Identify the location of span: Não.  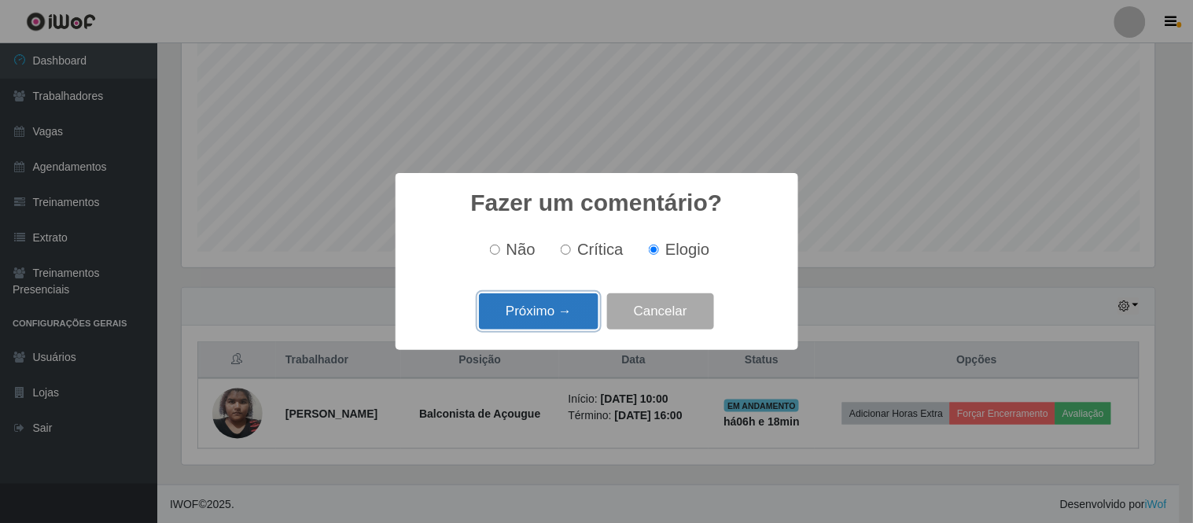
(521, 249).